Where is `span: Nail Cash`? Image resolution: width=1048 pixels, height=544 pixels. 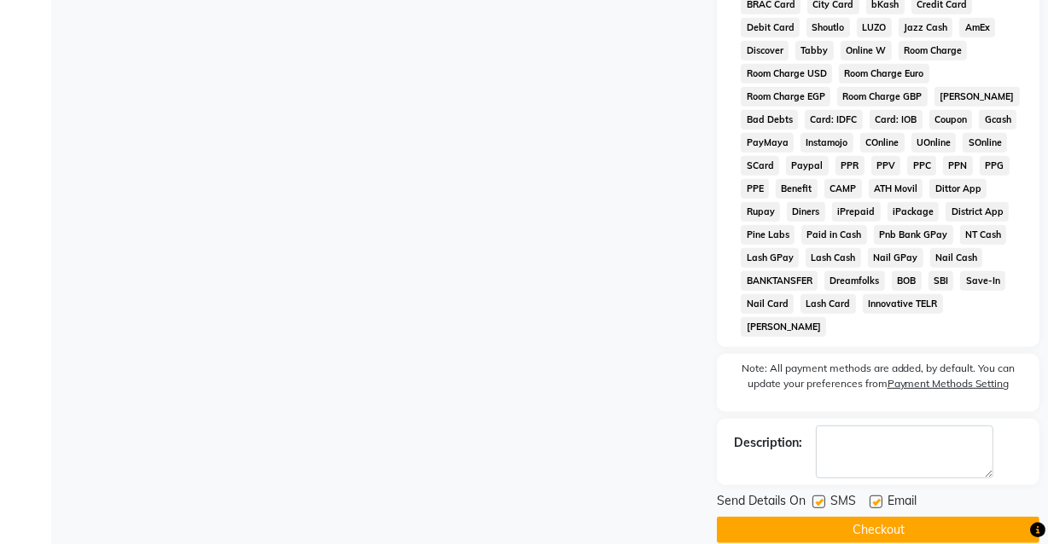 span: Nail Cash is located at coordinates (956, 258).